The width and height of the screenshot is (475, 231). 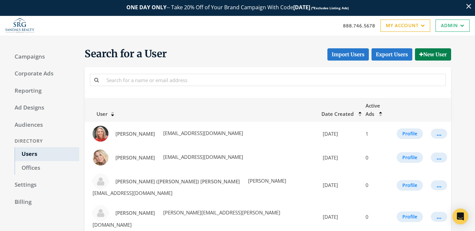 I want to click on img: Andrea (Kim) Stevens profile, so click(x=100, y=182).